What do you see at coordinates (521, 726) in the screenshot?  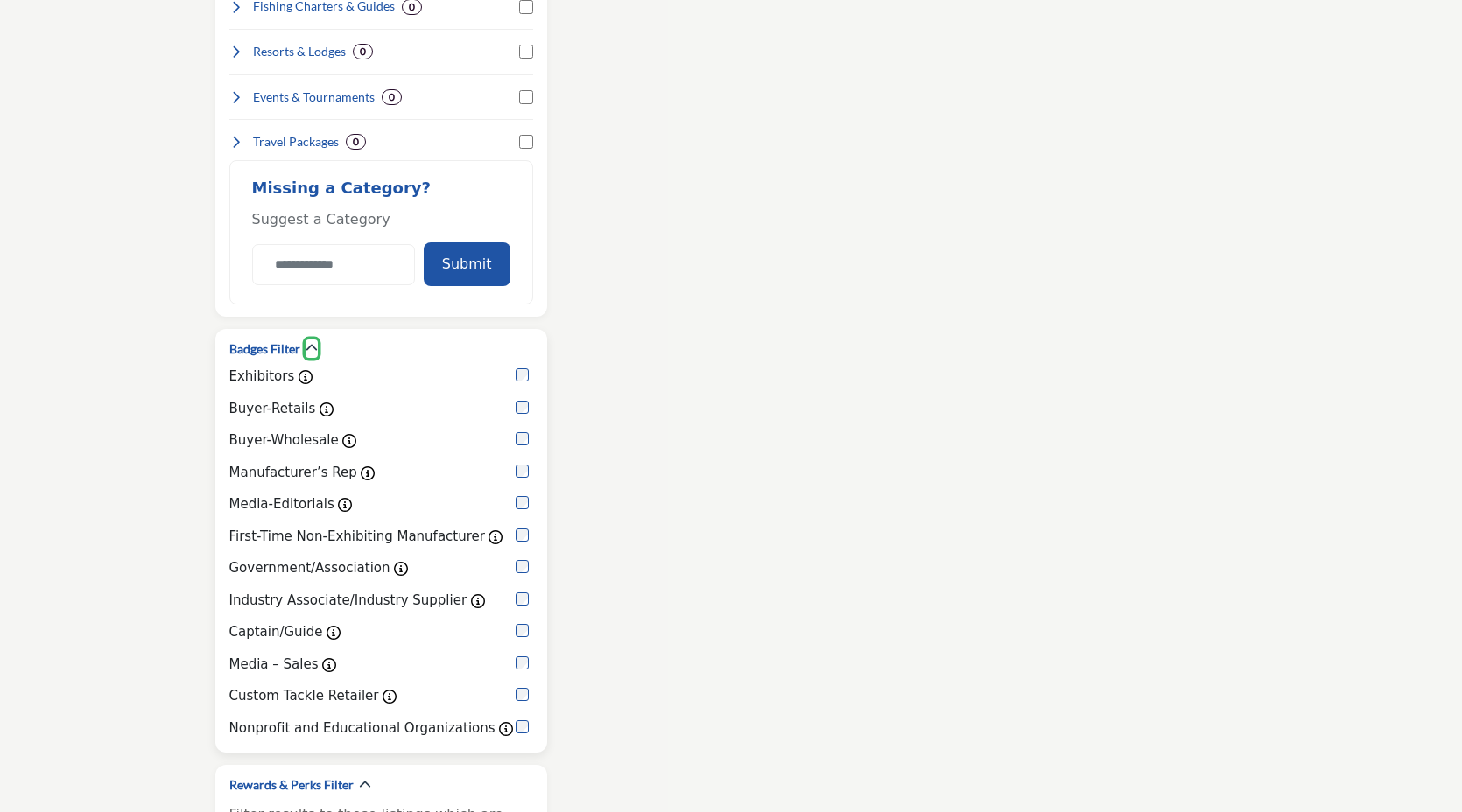 I see `input: Nonprofit and Educational Organizations checkbox` at bounding box center [521, 726].